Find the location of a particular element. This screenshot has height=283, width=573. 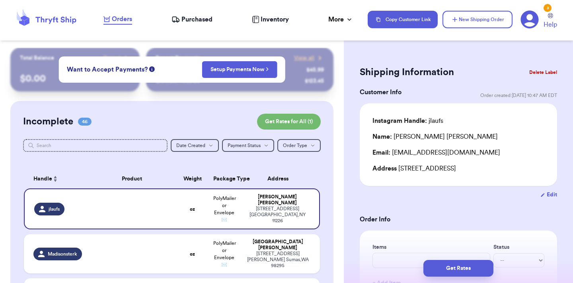

div: $ 123.45 is located at coordinates (314, 81).